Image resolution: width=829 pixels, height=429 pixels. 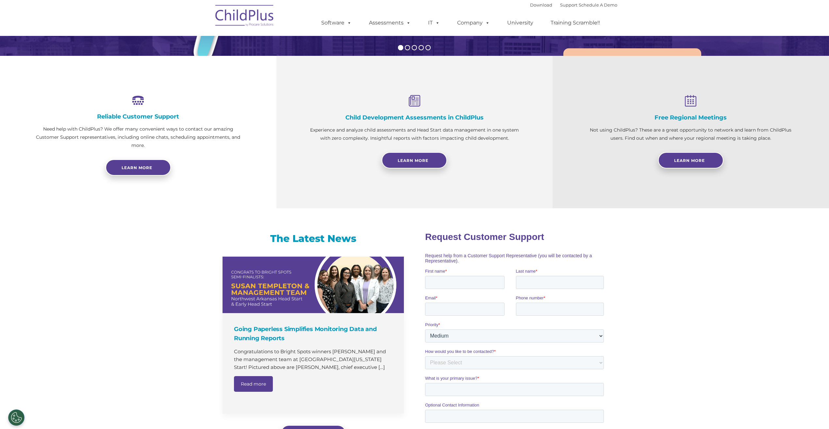 I want to click on span: Last name, so click(x=101, y=45).